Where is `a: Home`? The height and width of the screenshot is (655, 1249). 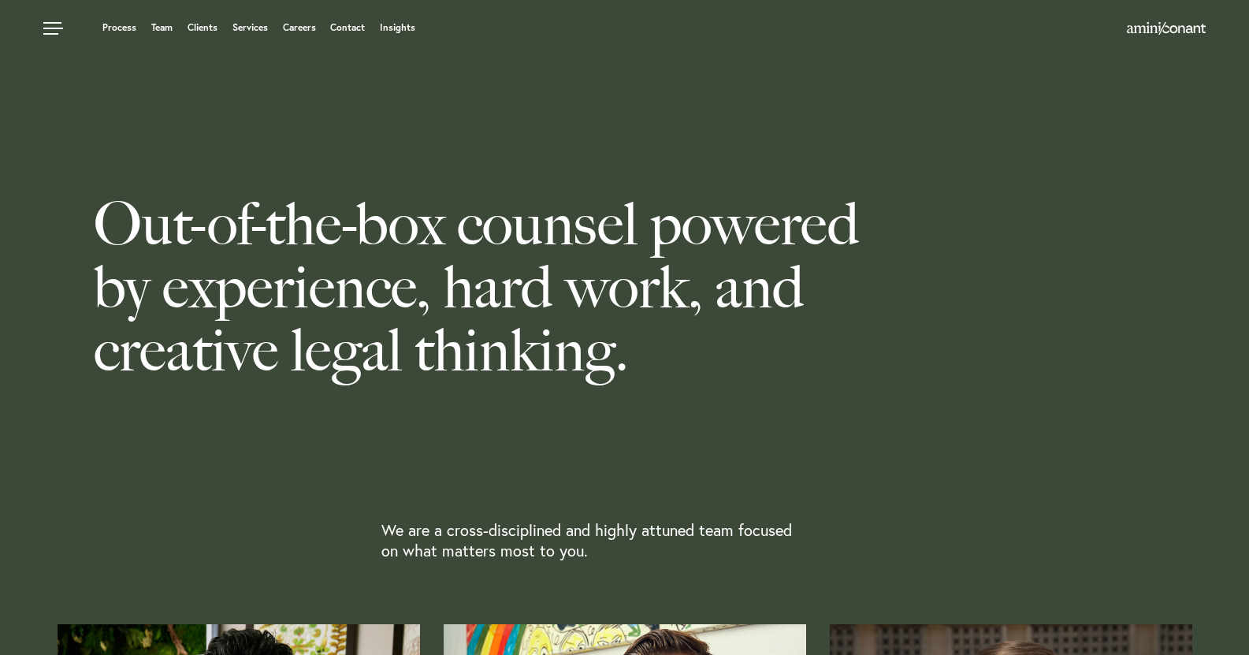
a: Home is located at coordinates (1166, 29).